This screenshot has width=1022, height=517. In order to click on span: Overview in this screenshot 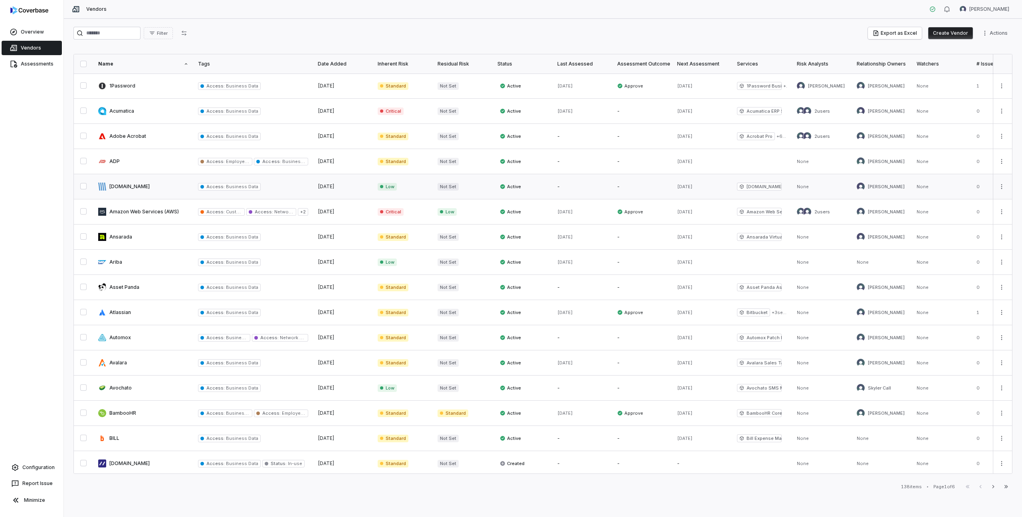, I will do `click(32, 32)`.